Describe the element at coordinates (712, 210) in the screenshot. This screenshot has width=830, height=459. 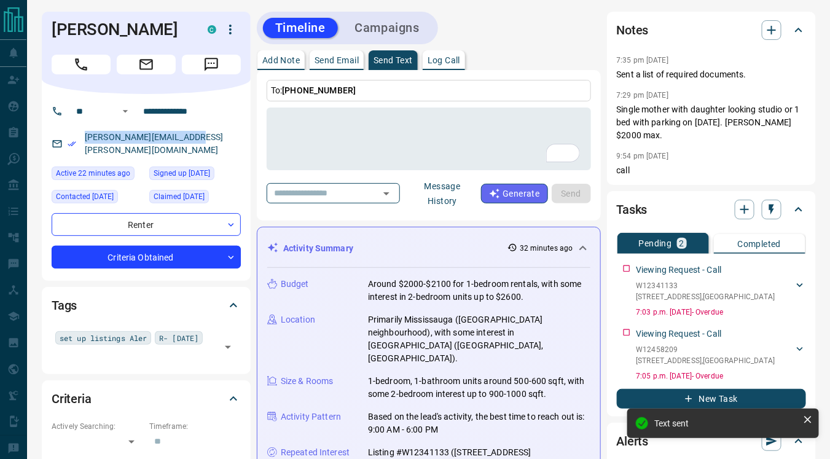
I see `div: Tasks` at that location.